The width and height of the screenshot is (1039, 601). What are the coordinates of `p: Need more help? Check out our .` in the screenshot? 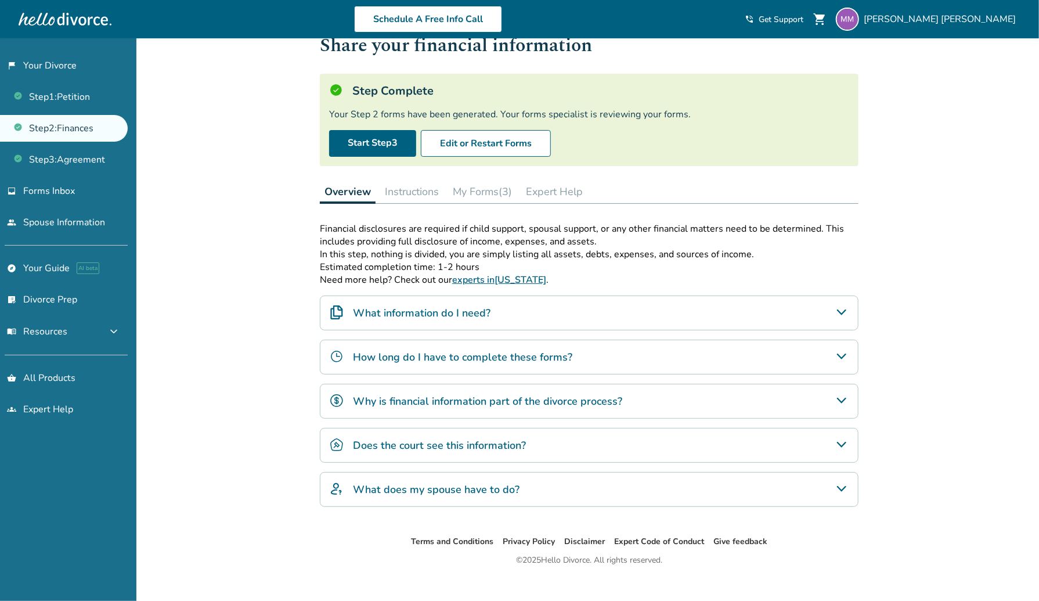 It's located at (589, 280).